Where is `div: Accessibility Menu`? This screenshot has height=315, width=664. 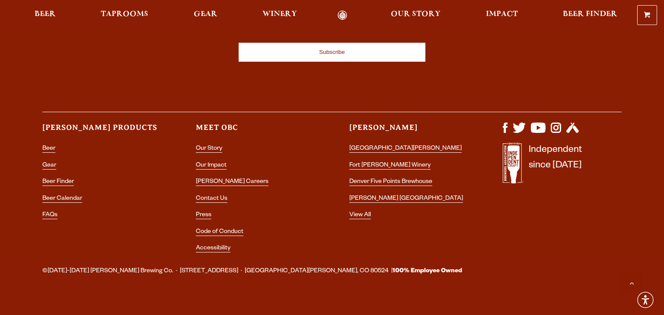 div: Accessibility Menu is located at coordinates (645, 300).